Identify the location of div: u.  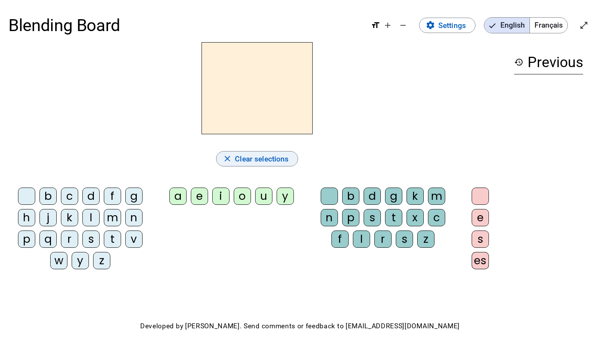
(264, 196).